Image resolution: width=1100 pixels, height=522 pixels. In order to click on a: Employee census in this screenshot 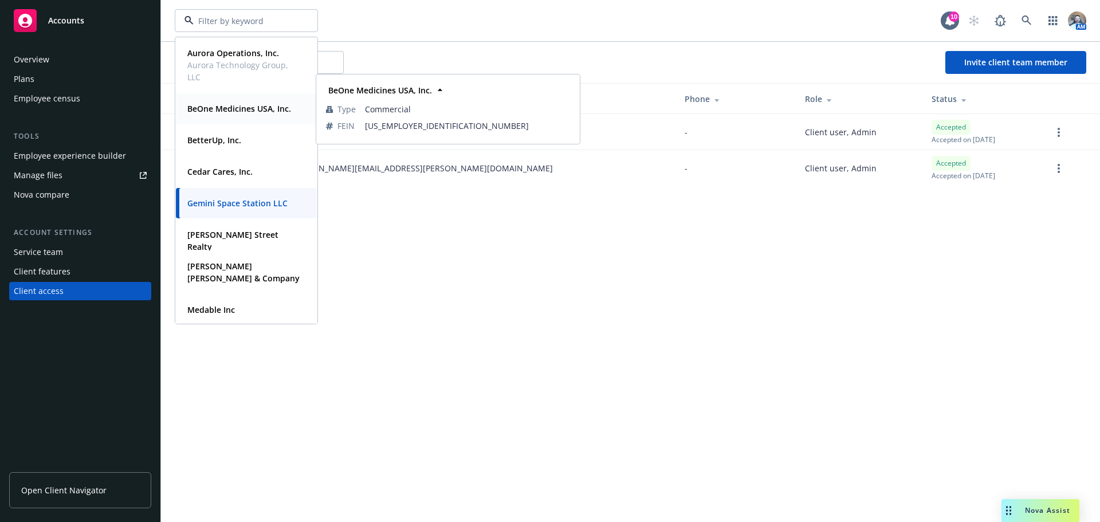, I will do `click(80, 99)`.